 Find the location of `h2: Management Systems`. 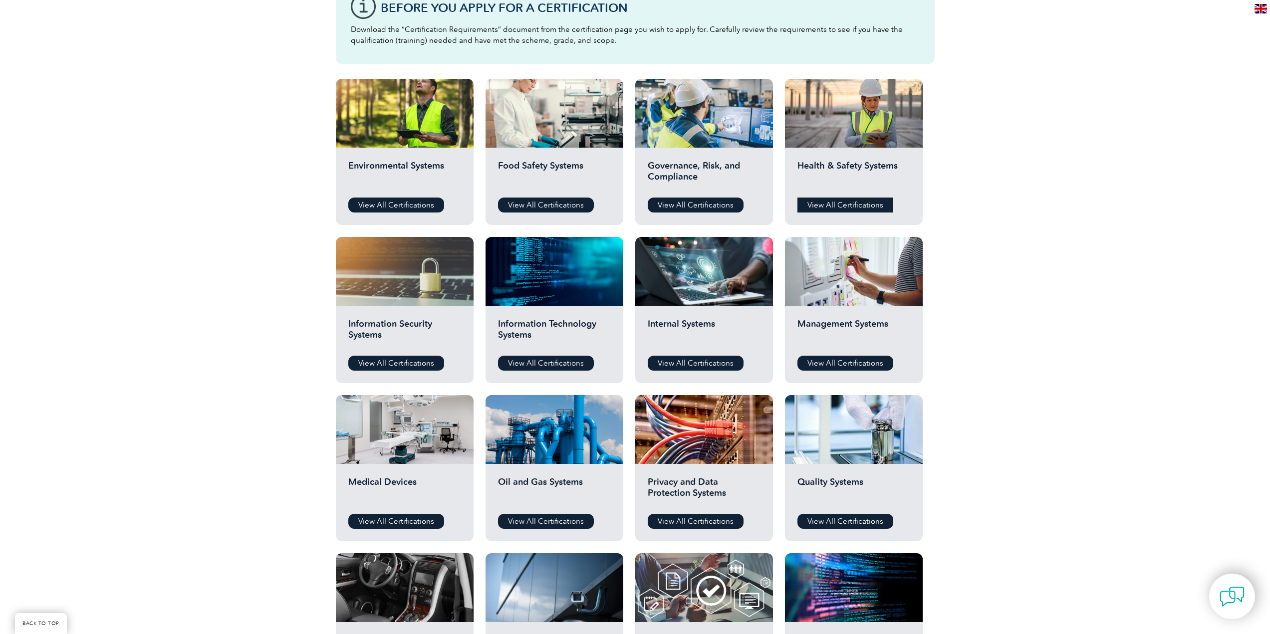

h2: Management Systems is located at coordinates (854, 333).